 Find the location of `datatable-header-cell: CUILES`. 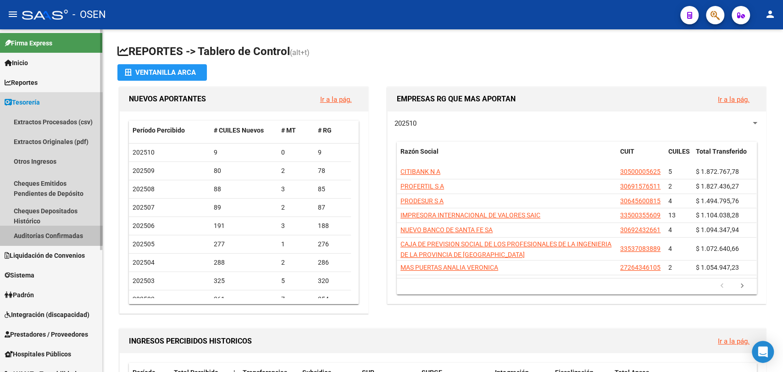

datatable-header-cell: CUILES is located at coordinates (679, 157).